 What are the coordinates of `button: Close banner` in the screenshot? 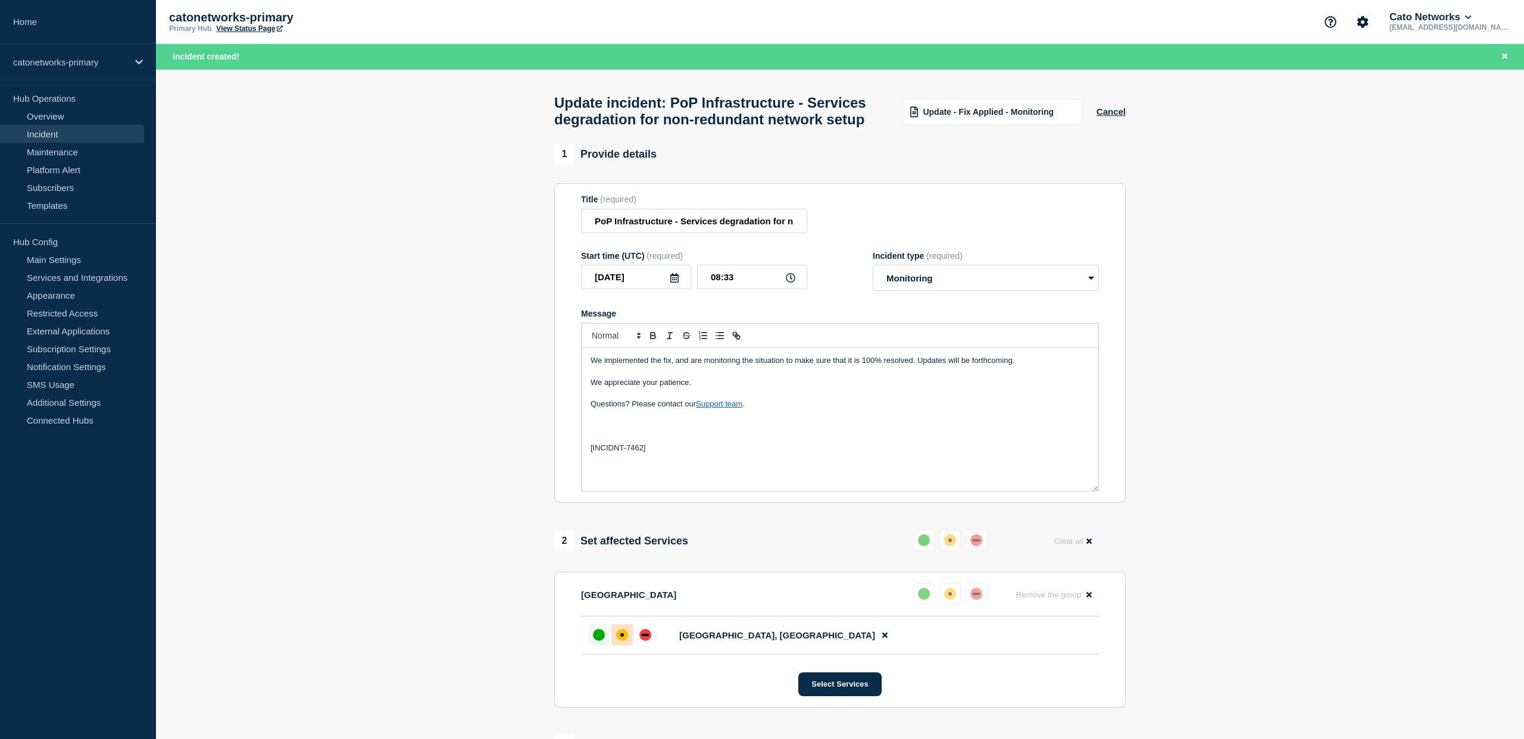 It's located at (1504, 57).